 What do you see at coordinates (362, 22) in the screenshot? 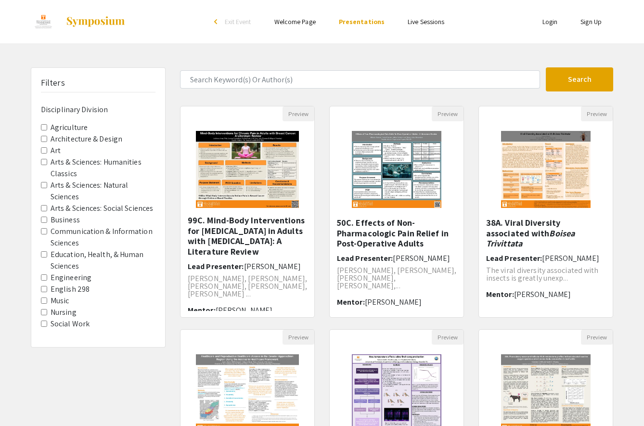
I see `a: Presentations` at bounding box center [362, 22].